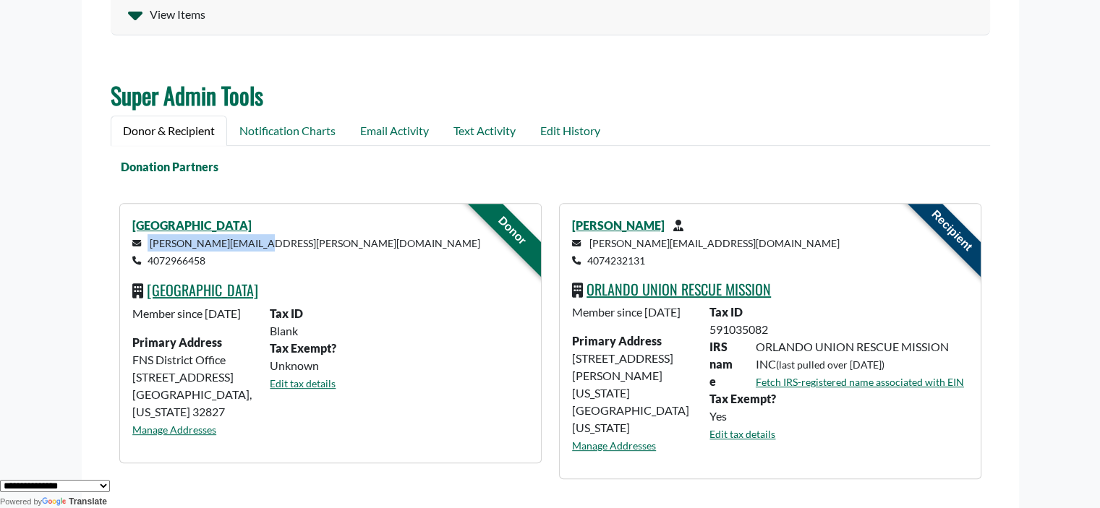 The image size is (1100, 508). I want to click on h2: Super Admin Tools, so click(550, 95).